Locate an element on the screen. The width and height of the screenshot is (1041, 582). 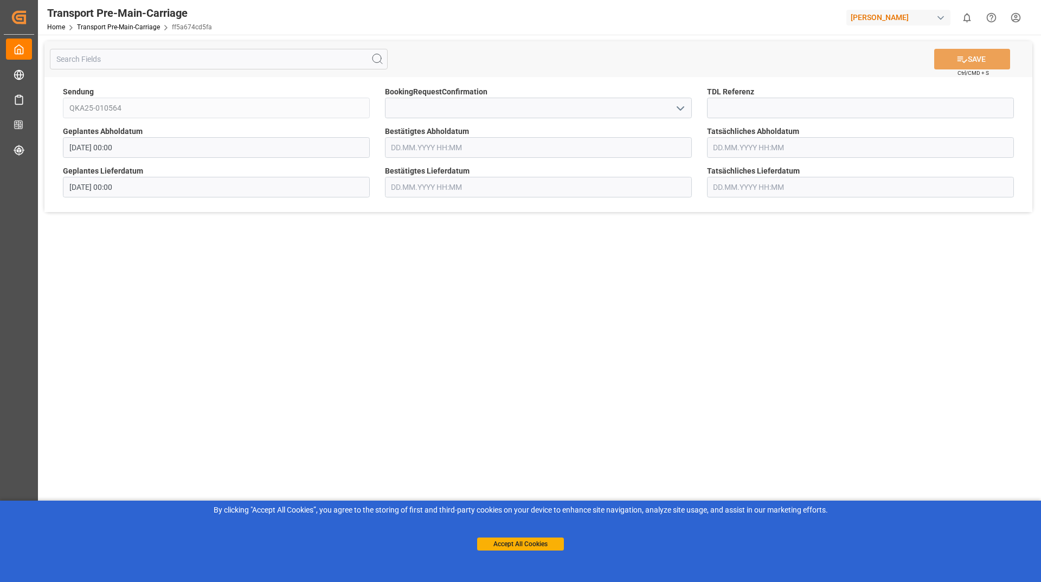
span: Sendung is located at coordinates (78, 92).